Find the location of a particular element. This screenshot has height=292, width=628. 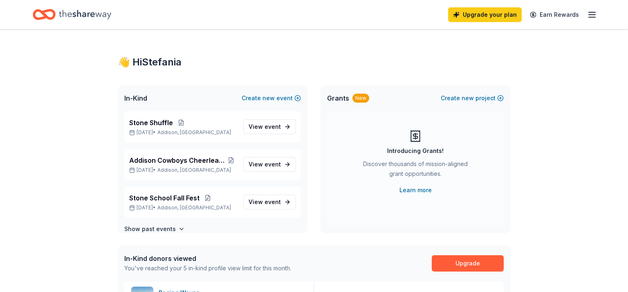

a: Upgrade is located at coordinates (468, 263).